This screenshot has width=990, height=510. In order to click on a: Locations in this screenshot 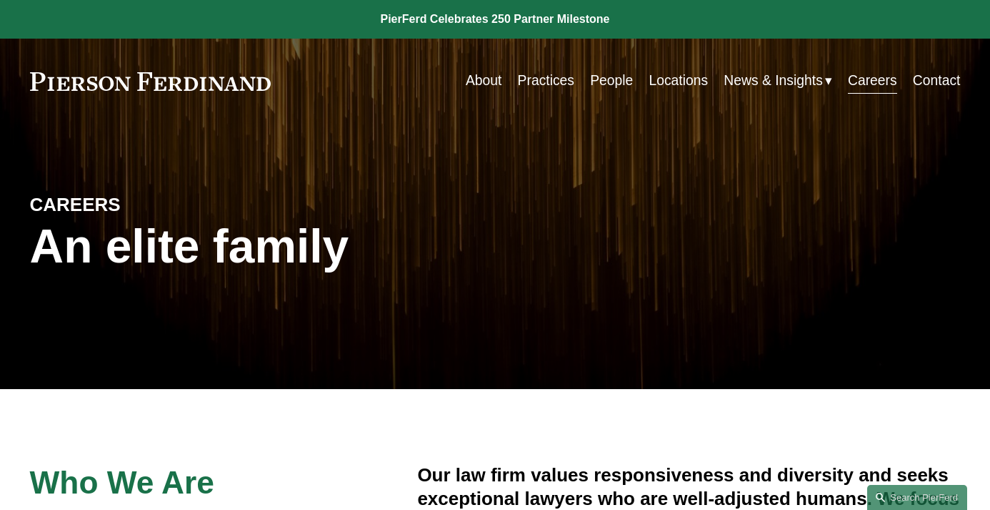, I will do `click(678, 81)`.